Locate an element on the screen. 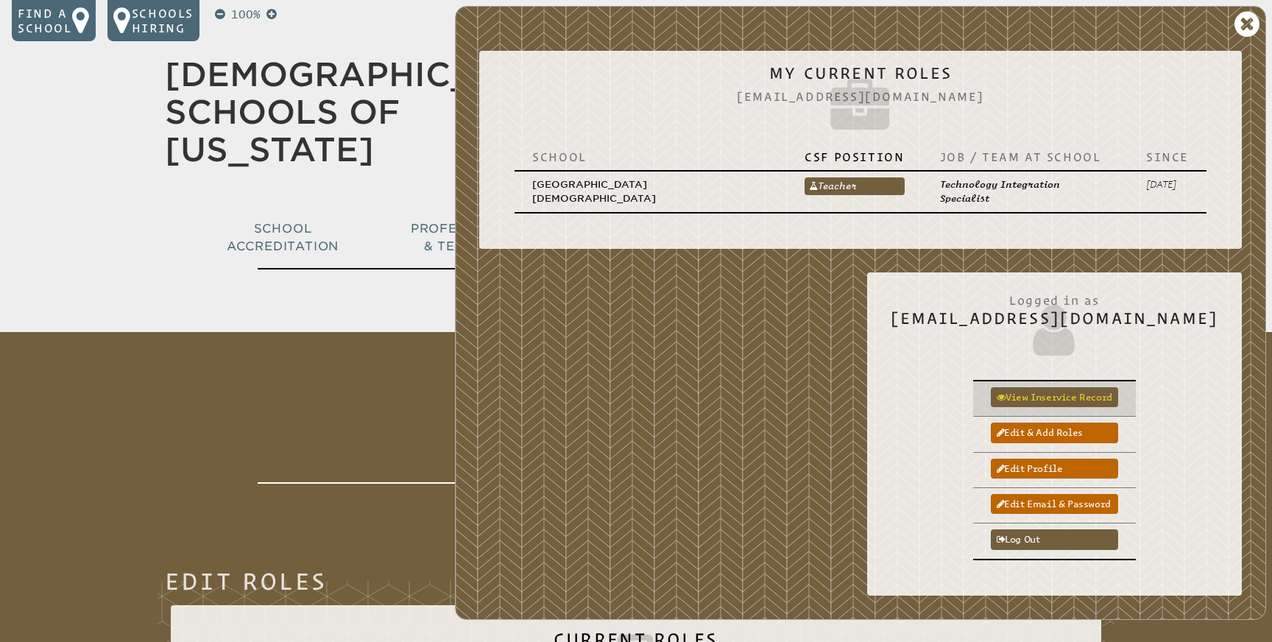 The width and height of the screenshot is (1272, 642). a: Edit email & password is located at coordinates (1054, 503).